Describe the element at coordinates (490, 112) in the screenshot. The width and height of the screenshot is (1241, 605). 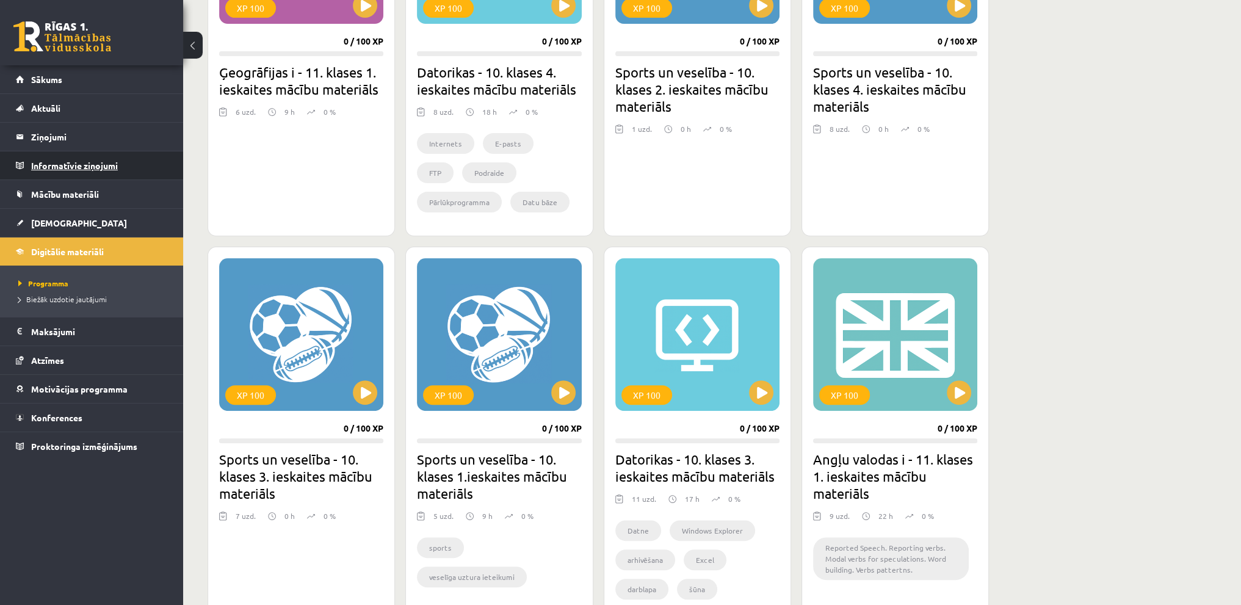
I see `p: 18 h` at that location.